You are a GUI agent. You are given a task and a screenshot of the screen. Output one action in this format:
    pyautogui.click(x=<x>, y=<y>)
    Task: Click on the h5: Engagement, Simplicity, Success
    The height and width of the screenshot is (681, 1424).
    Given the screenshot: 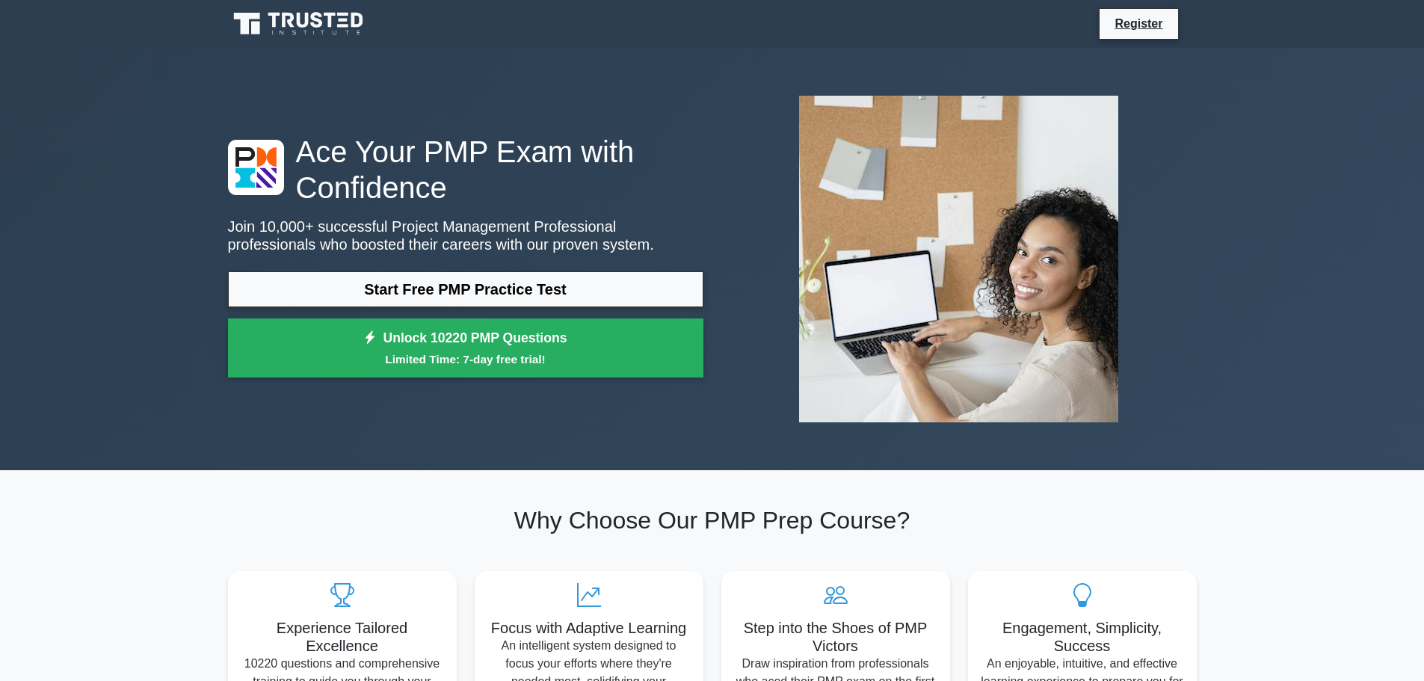 What is the action you would take?
    pyautogui.click(x=1083, y=637)
    